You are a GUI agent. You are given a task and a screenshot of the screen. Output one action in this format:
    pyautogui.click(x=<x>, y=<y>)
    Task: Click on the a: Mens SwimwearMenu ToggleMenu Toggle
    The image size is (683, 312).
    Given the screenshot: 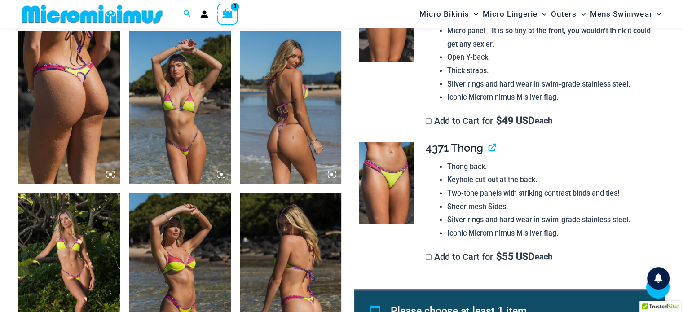 What is the action you would take?
    pyautogui.click(x=625, y=14)
    